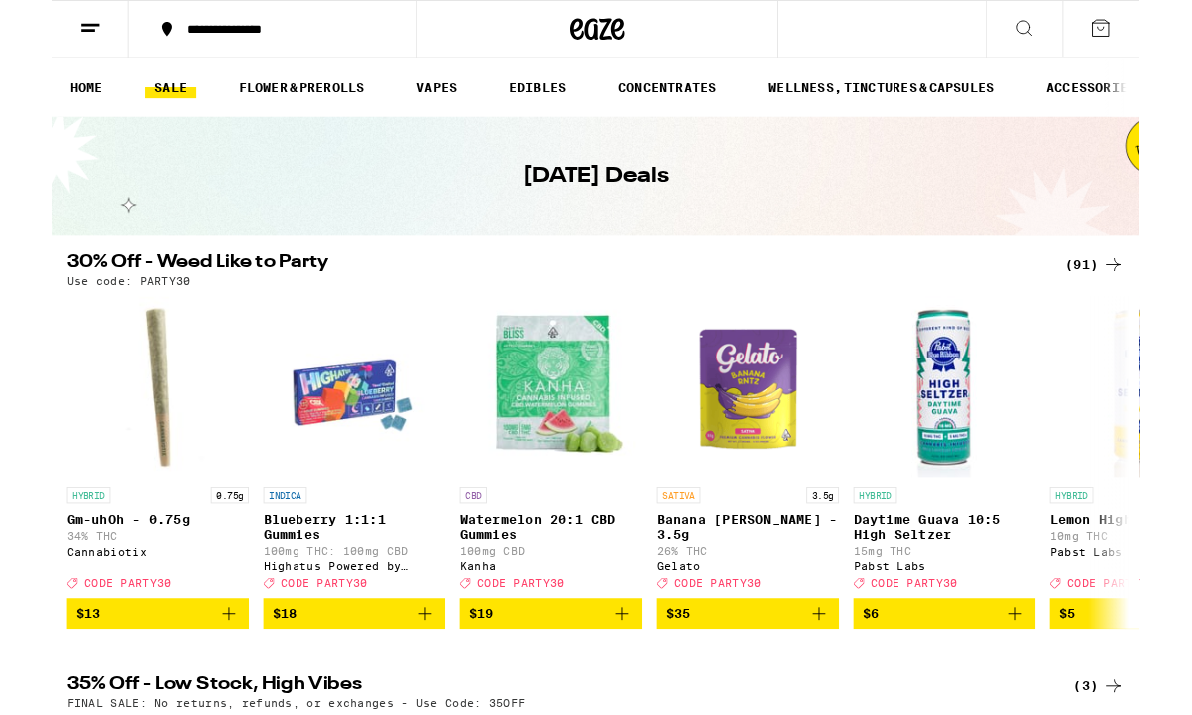  Describe the element at coordinates (37, 96) in the screenshot. I see `a: HOME` at that location.